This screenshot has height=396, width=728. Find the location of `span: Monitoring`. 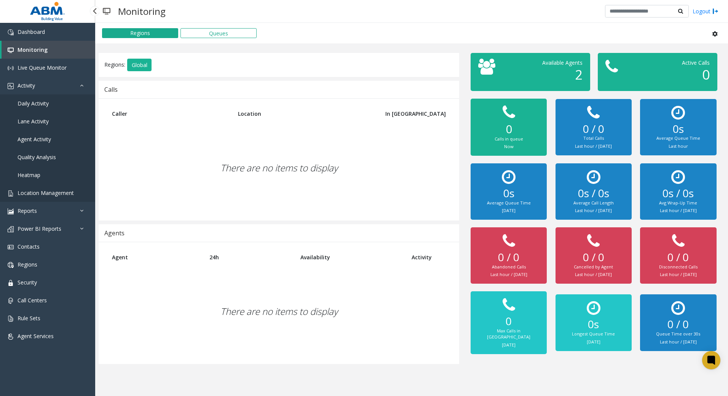

span: Monitoring is located at coordinates (32, 49).